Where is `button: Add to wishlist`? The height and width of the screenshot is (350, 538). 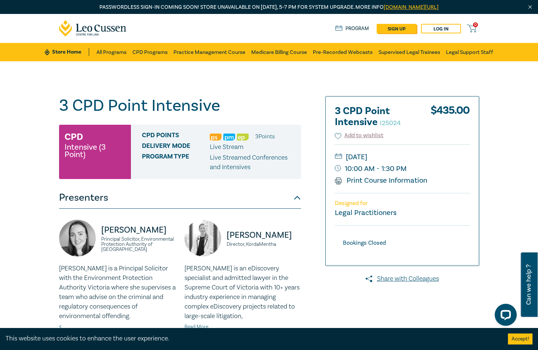 button: Add to wishlist is located at coordinates (359, 135).